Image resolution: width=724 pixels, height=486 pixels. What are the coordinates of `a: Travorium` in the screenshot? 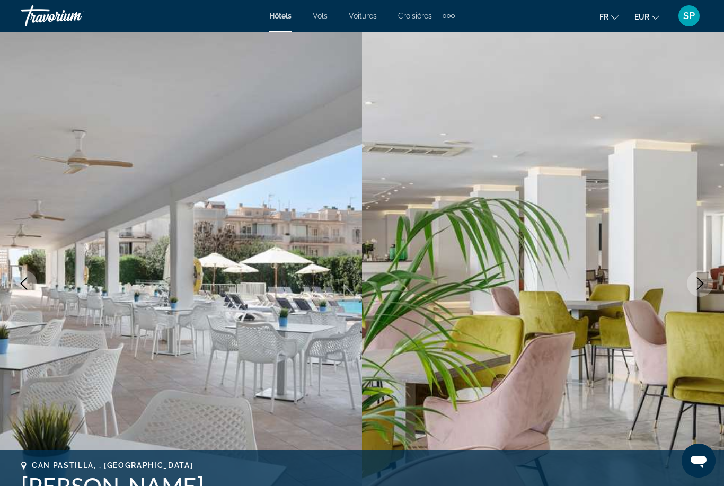 It's located at (74, 16).